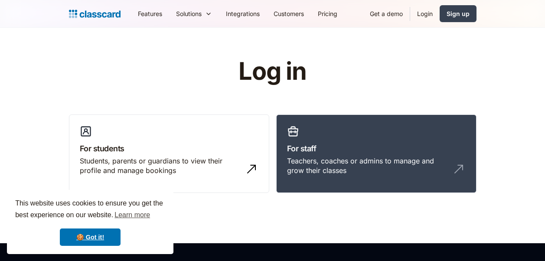  Describe the element at coordinates (376, 154) in the screenshot. I see `a: For staffTeachers, coaches or admins to manage and grow their classes` at that location.